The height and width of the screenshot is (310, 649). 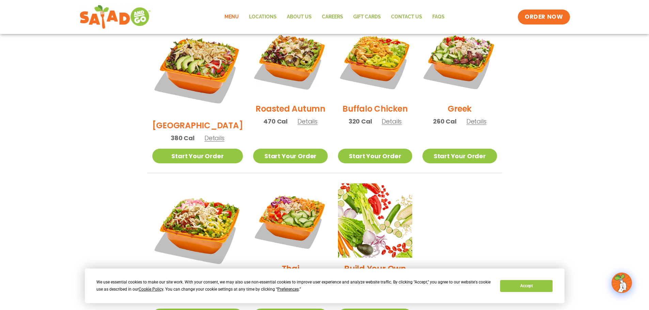 What do you see at coordinates (325, 286) in the screenshot?
I see `div: Cookie Consent Prompt` at bounding box center [325, 286].